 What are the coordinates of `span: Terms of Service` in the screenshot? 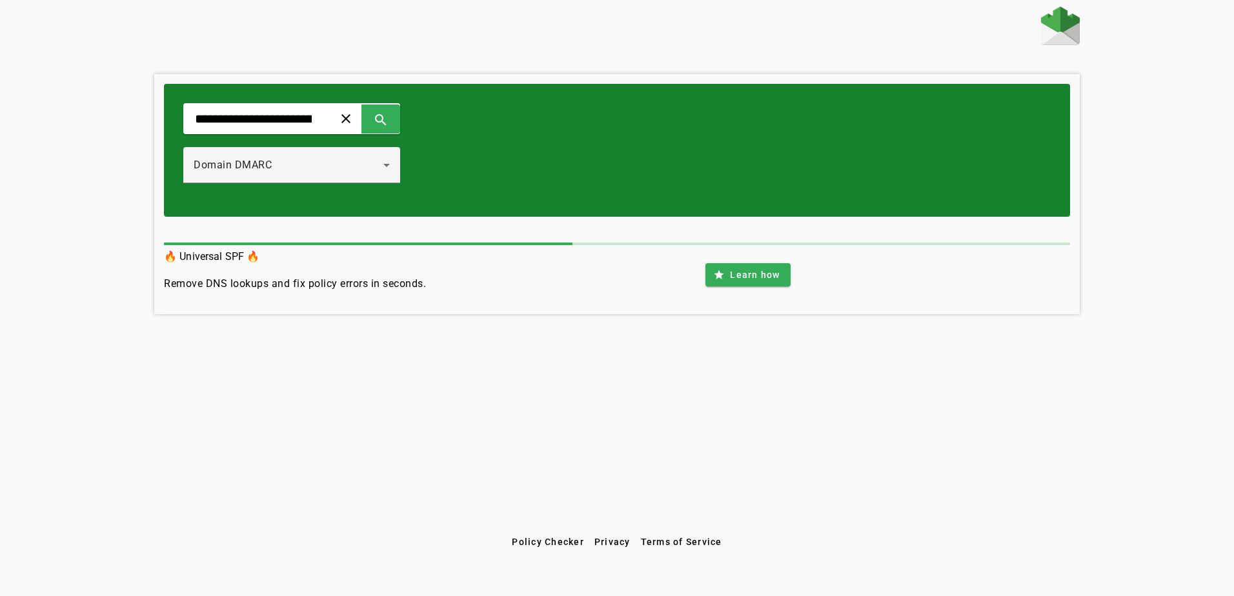 It's located at (681, 542).